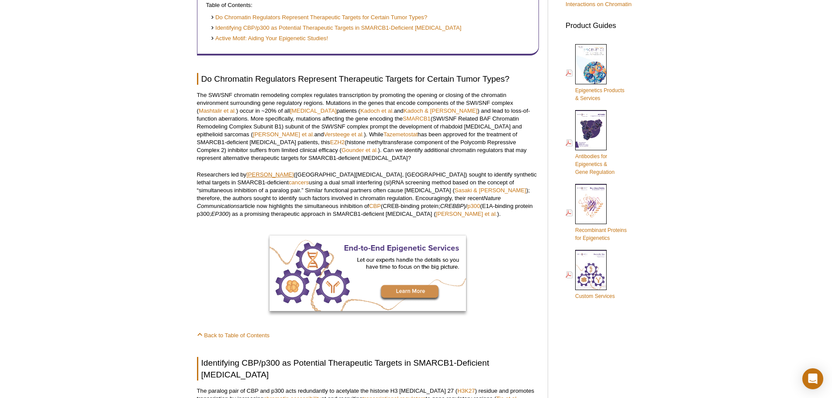  I want to click on a: Antibodies forEpigenetics &Gene Regulation, so click(590, 143).